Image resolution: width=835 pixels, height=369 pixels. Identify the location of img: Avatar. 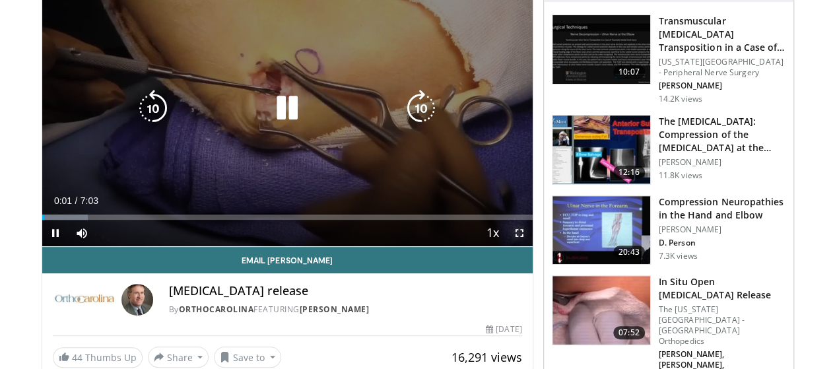
(137, 300).